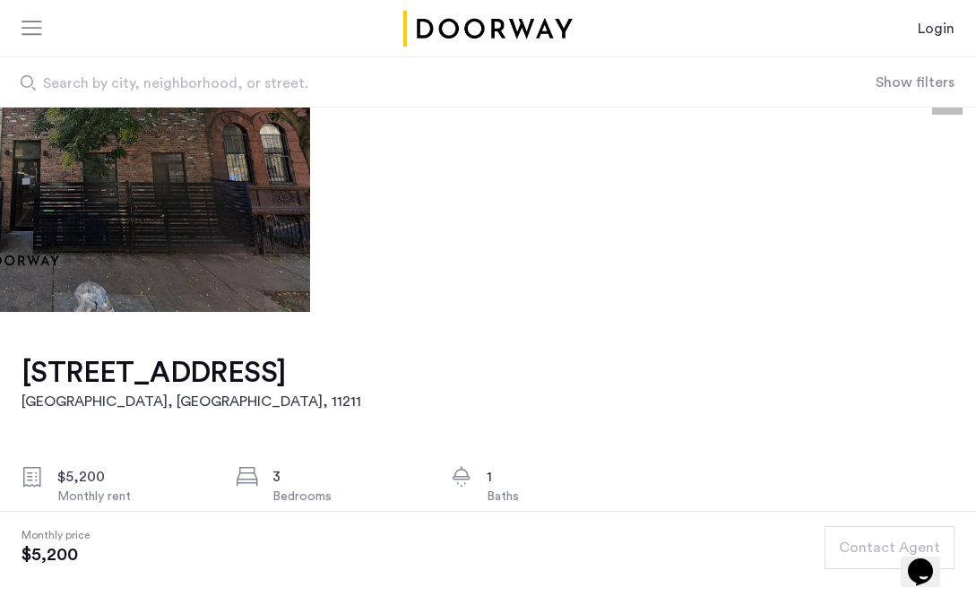  Describe the element at coordinates (348, 477) in the screenshot. I see `div: 3` at that location.